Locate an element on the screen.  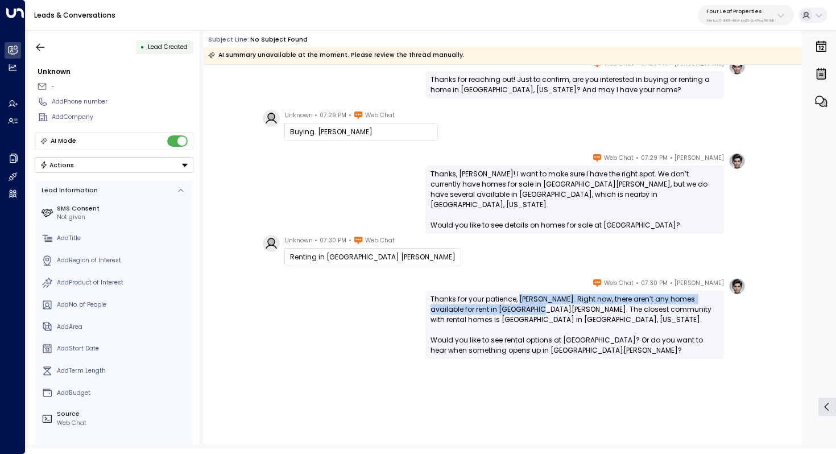
div: AddStart Date is located at coordinates (123, 349).